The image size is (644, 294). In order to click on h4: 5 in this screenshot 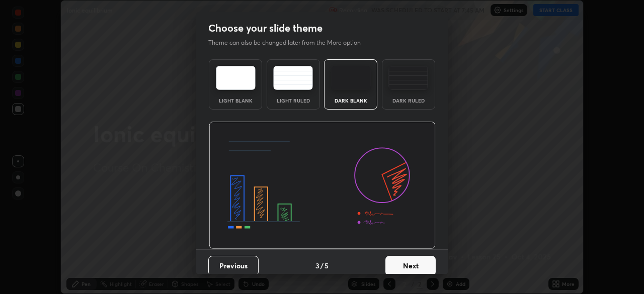, I will do `click(326, 266)`.